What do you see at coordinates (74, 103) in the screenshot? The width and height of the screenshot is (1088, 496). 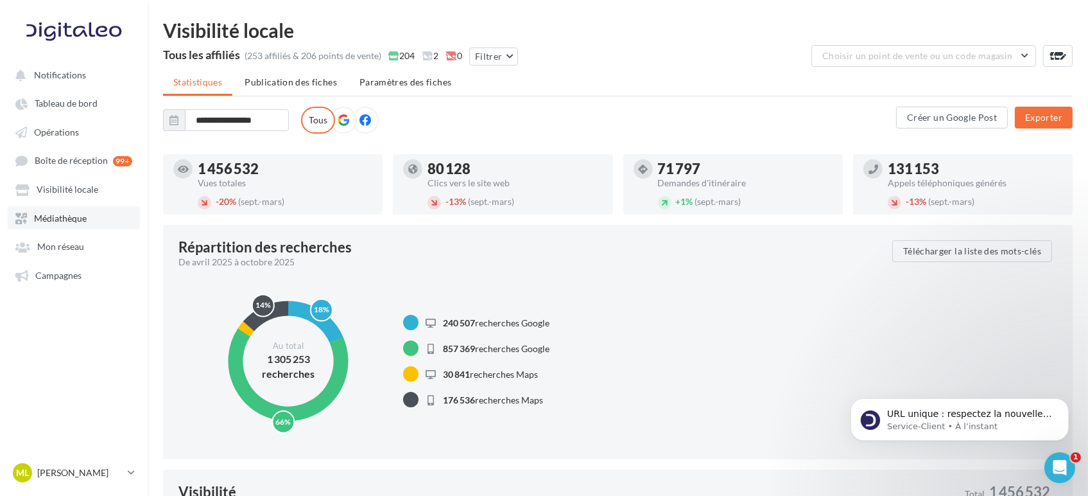 I see `a: Tableau de bord` at bounding box center [74, 103].